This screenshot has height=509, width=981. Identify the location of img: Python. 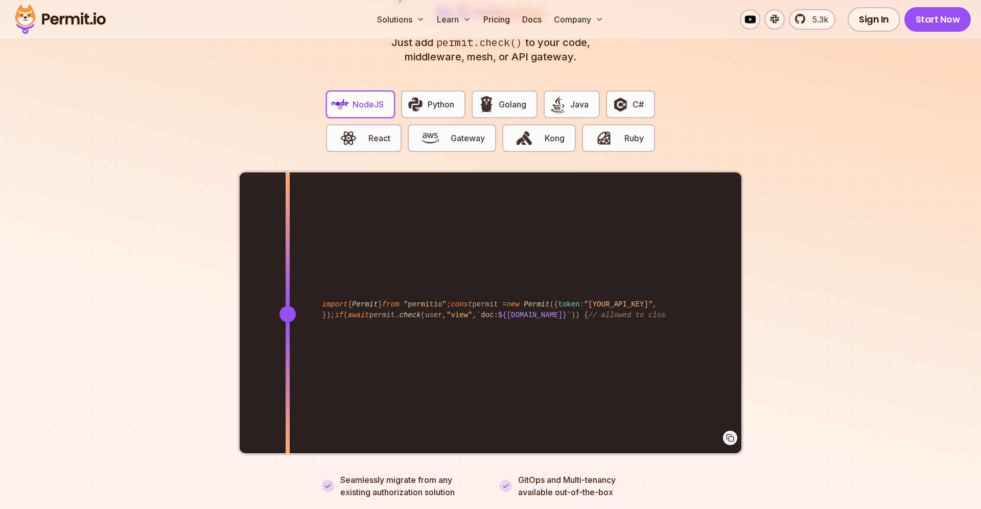
(416, 104).